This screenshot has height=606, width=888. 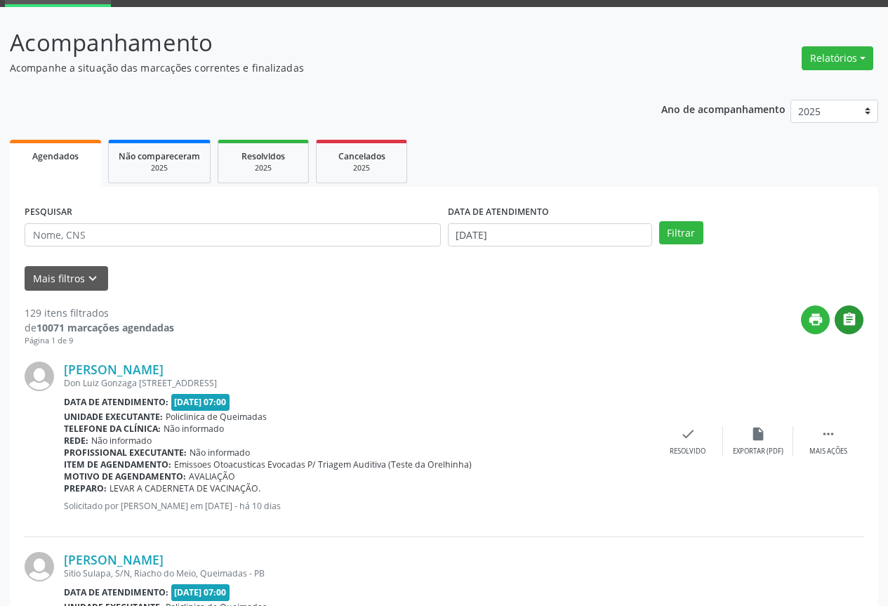 What do you see at coordinates (105, 327) in the screenshot?
I see `strong: 10071 marcações agendadas` at bounding box center [105, 327].